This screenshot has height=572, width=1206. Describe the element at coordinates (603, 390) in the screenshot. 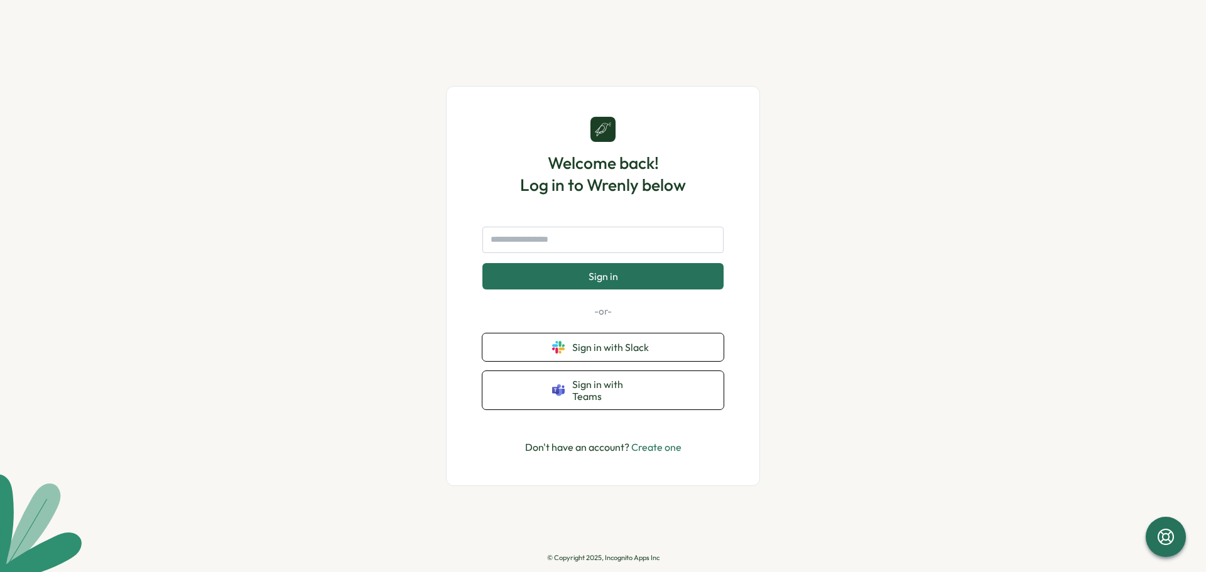

I see `button: Sign in with Teams` at that location.